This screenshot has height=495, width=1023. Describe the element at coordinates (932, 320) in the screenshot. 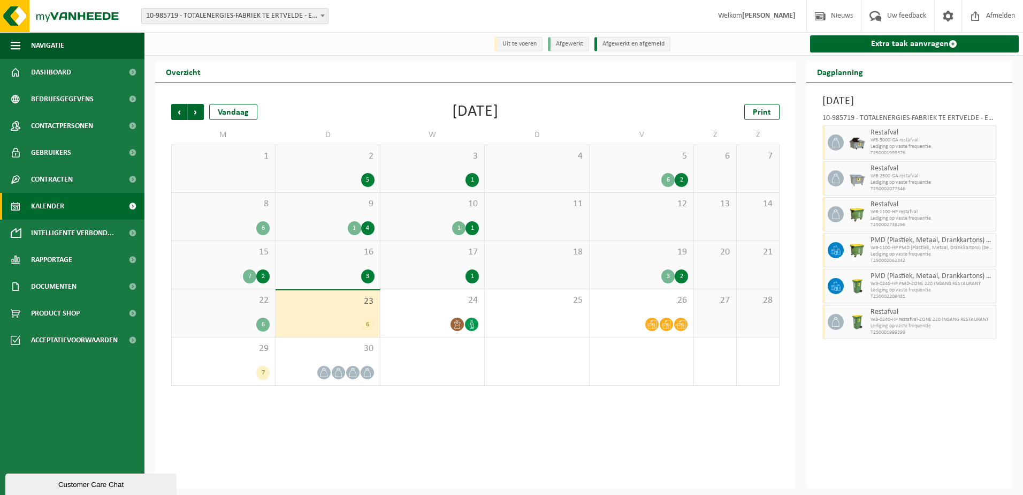

I see `span: WB-0240-HP restafval-ZONE 220 INGANG RESTAURANT` at that location.